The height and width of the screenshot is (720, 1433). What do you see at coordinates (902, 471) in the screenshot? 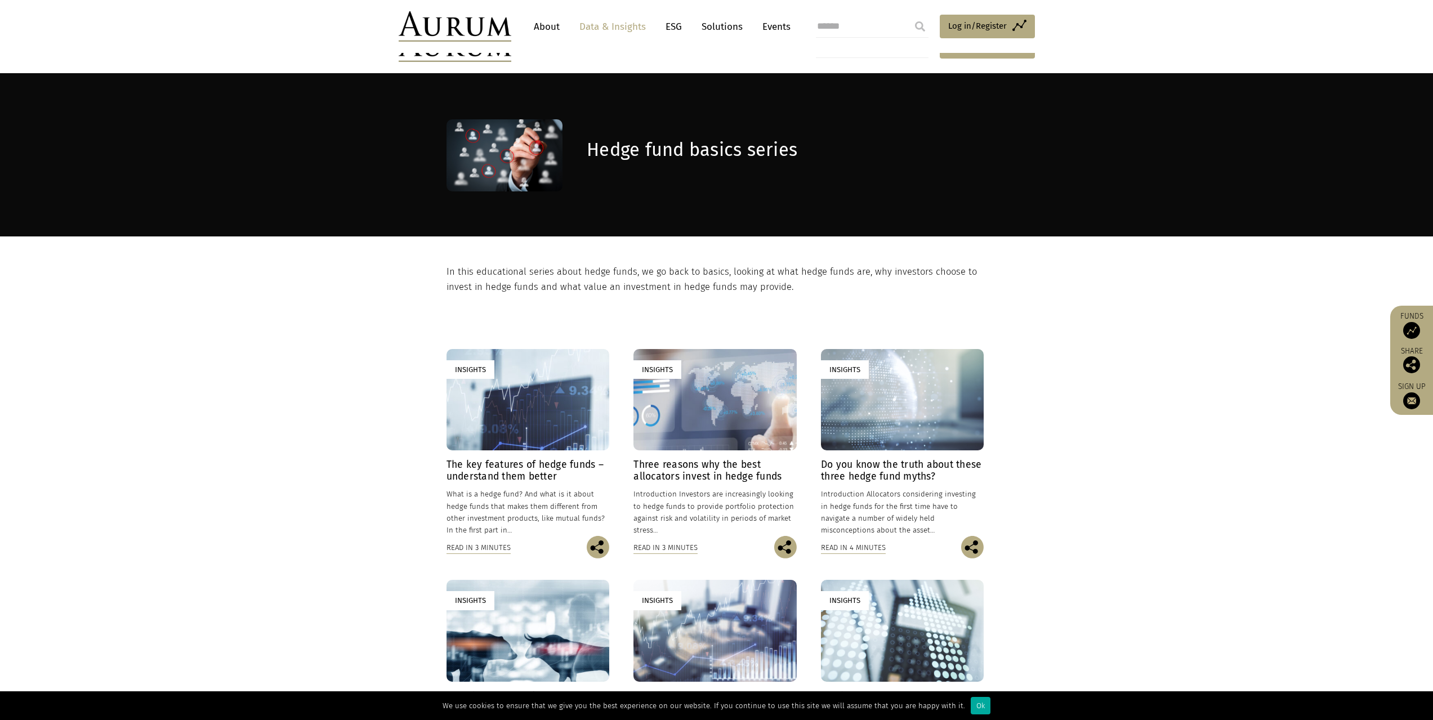
I see `h4: Do you know the truth about these three hedge fund myths?` at bounding box center [902, 471].